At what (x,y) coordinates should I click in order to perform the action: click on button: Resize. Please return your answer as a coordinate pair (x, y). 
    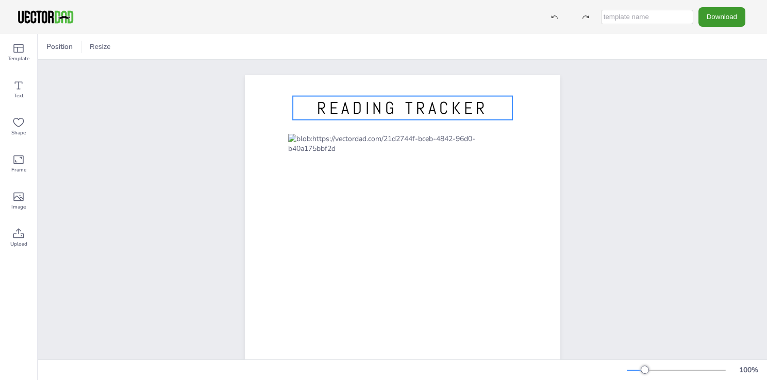
    Looking at the image, I should click on (100, 47).